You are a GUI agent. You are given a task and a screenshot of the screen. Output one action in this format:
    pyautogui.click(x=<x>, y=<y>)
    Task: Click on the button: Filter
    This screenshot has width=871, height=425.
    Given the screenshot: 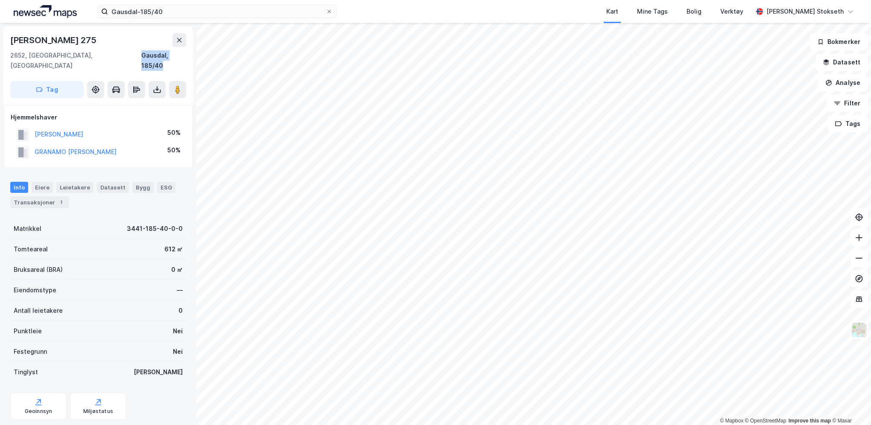 What is the action you would take?
    pyautogui.click(x=847, y=103)
    